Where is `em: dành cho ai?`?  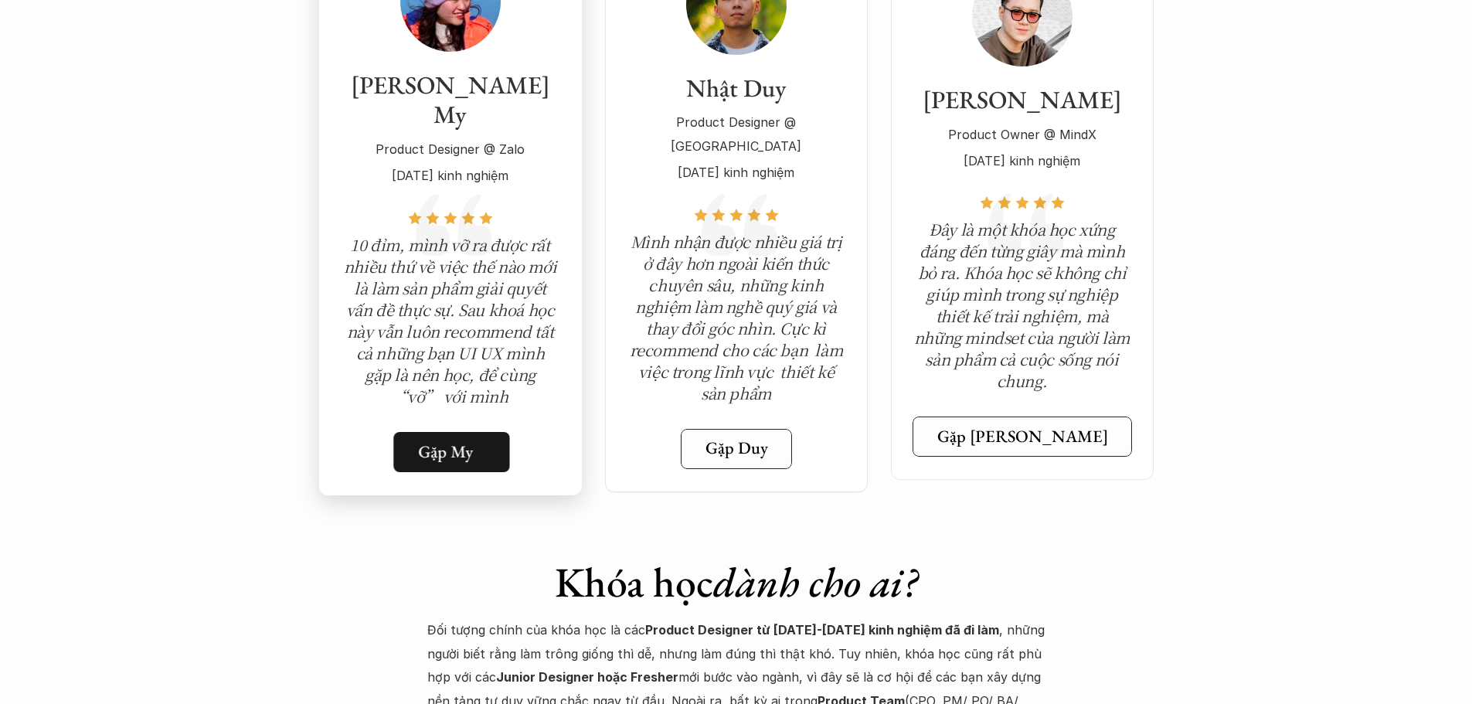
em: dành cho ai? is located at coordinates (815, 582).